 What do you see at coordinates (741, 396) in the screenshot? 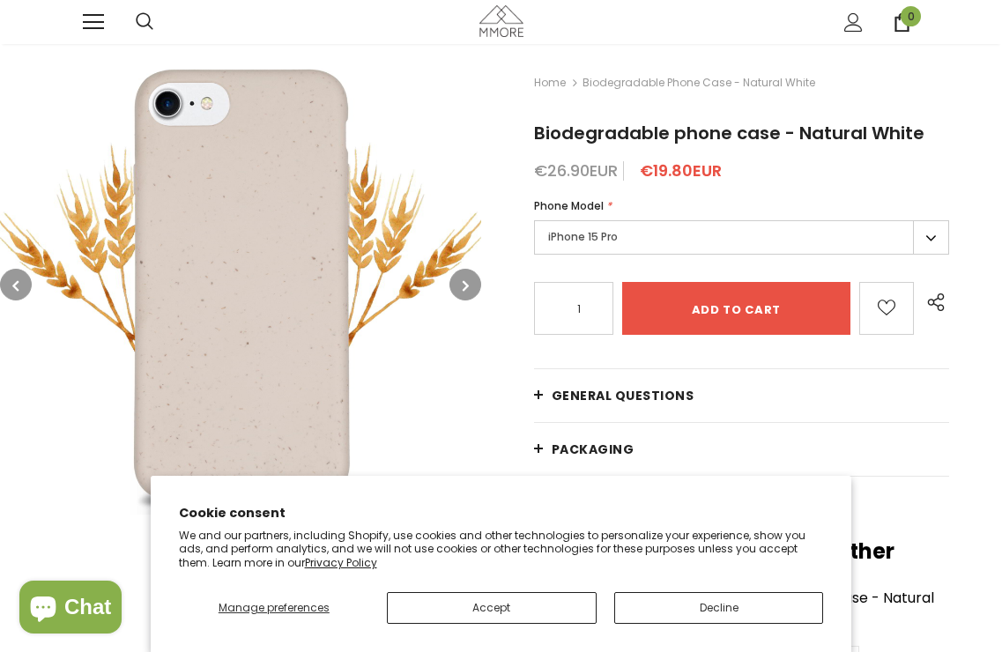
I see `a: General Questions` at bounding box center [741, 396].